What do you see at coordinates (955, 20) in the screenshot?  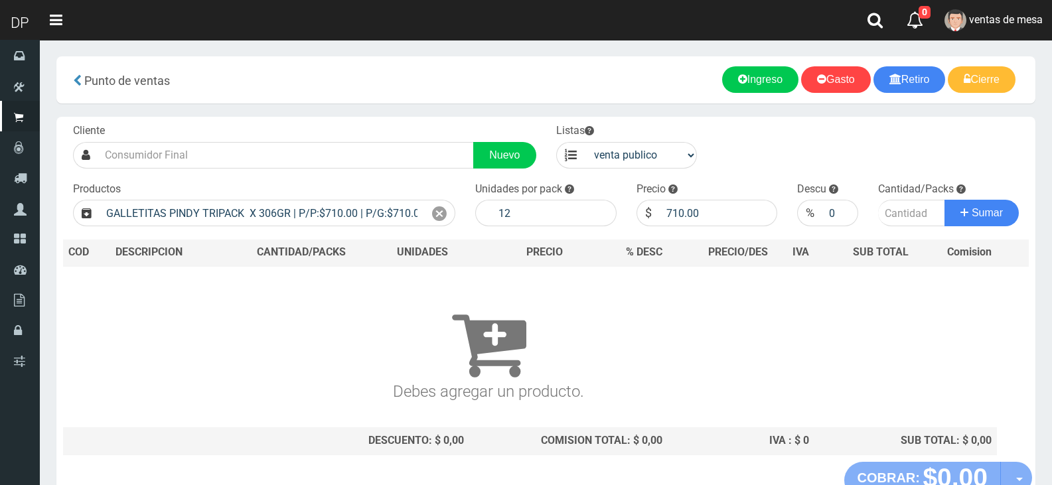 I see `img: User Image` at bounding box center [955, 20].